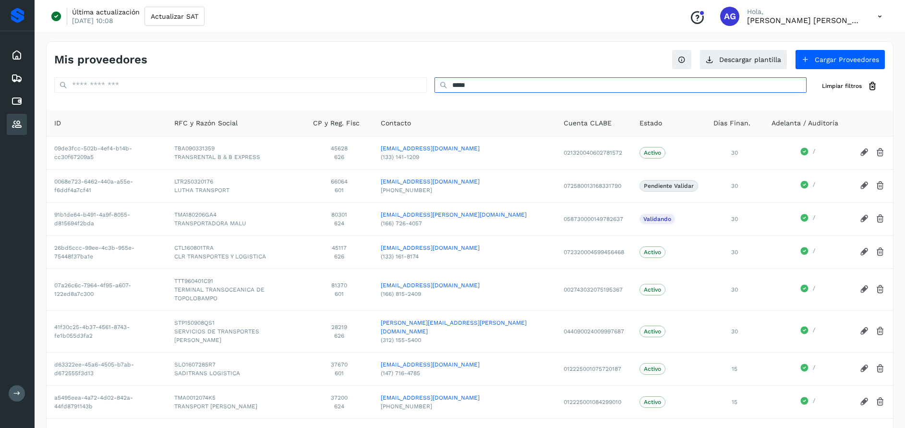 The height and width of the screenshot is (428, 905). Describe the element at coordinates (657, 219) in the screenshot. I see `p: Validando` at that location.